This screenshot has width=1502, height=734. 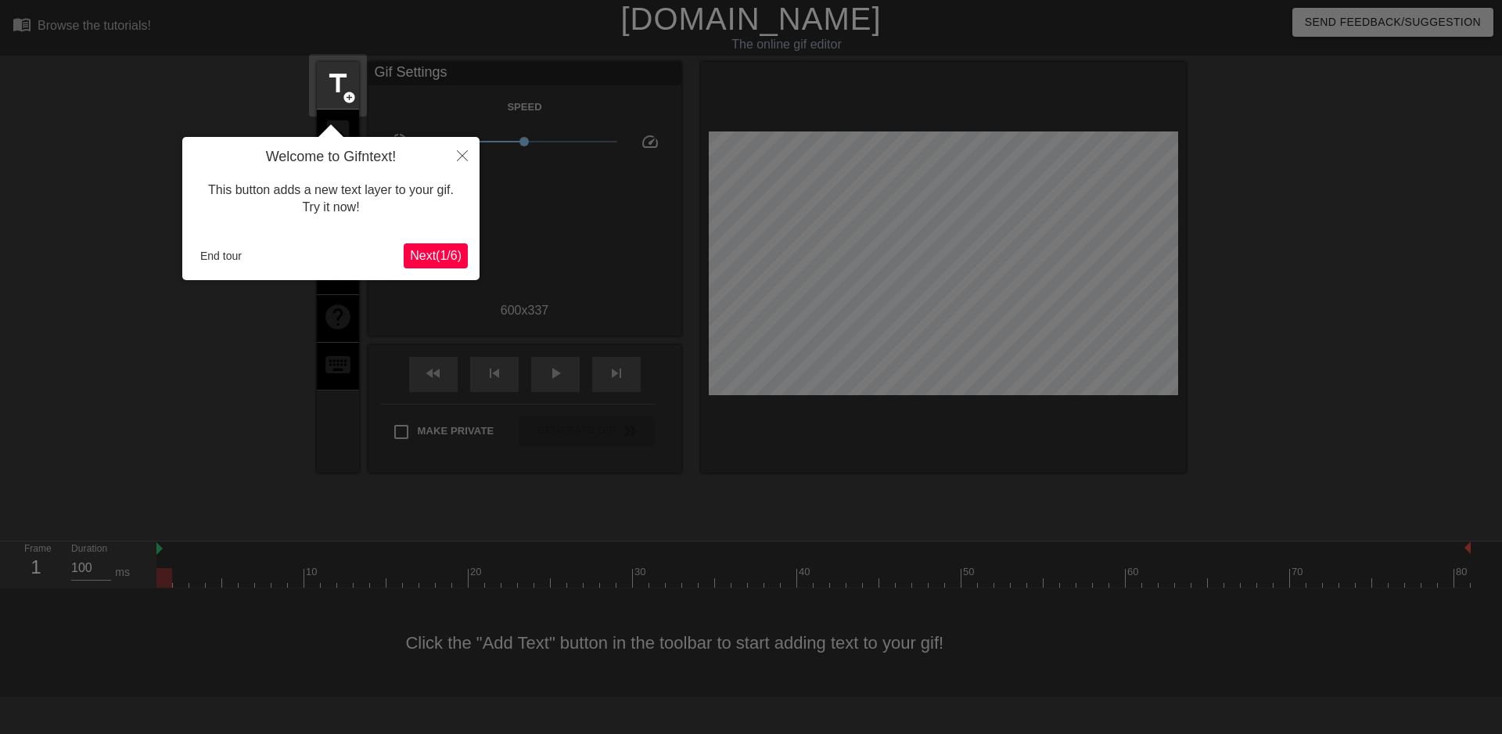 What do you see at coordinates (436, 256) in the screenshot?
I see `button: Next` at bounding box center [436, 256].